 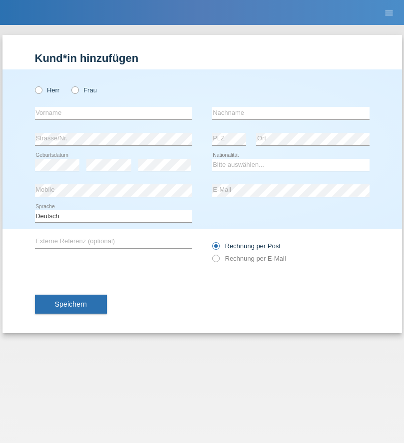 I want to click on button: Speichern, so click(x=71, y=304).